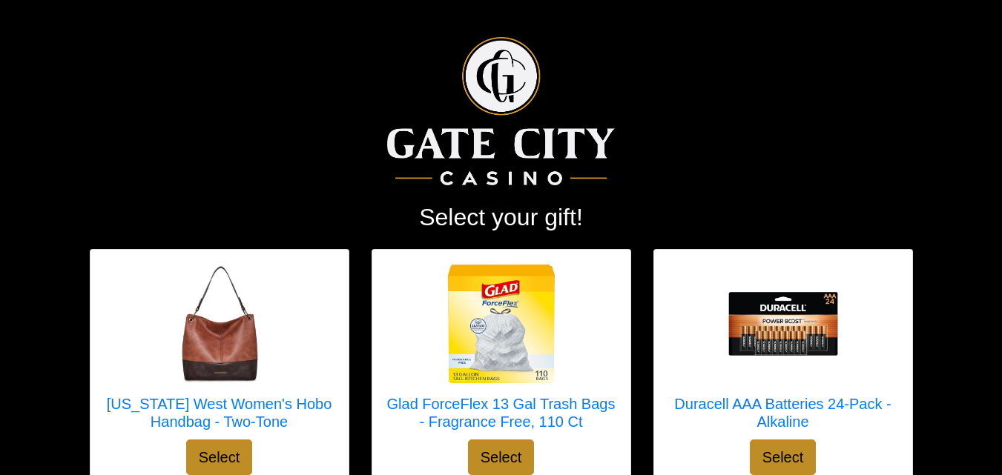 The image size is (1002, 475). Describe the element at coordinates (783, 413) in the screenshot. I see `h5: Duracell AAA Batteries 24-Pack - Alkaline` at that location.